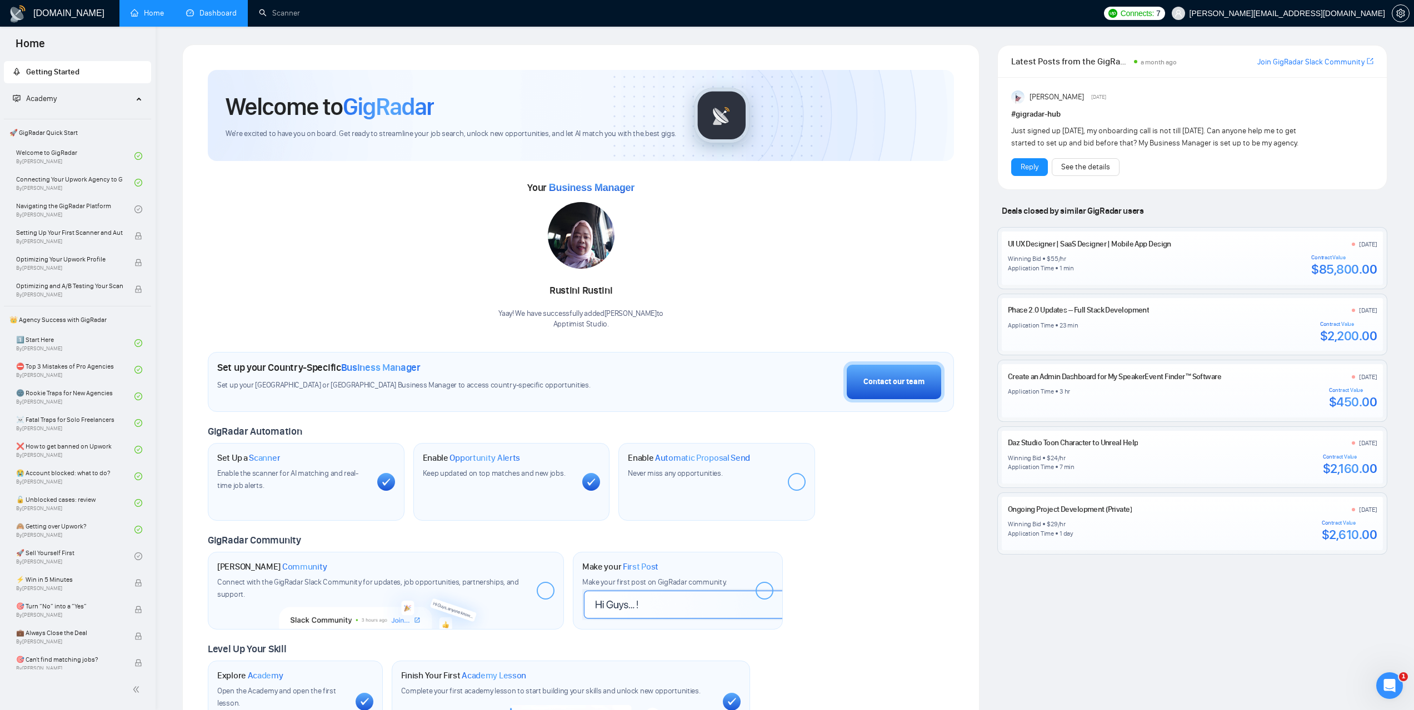  Describe the element at coordinates (304, 567) in the screenshot. I see `span: Community` at that location.